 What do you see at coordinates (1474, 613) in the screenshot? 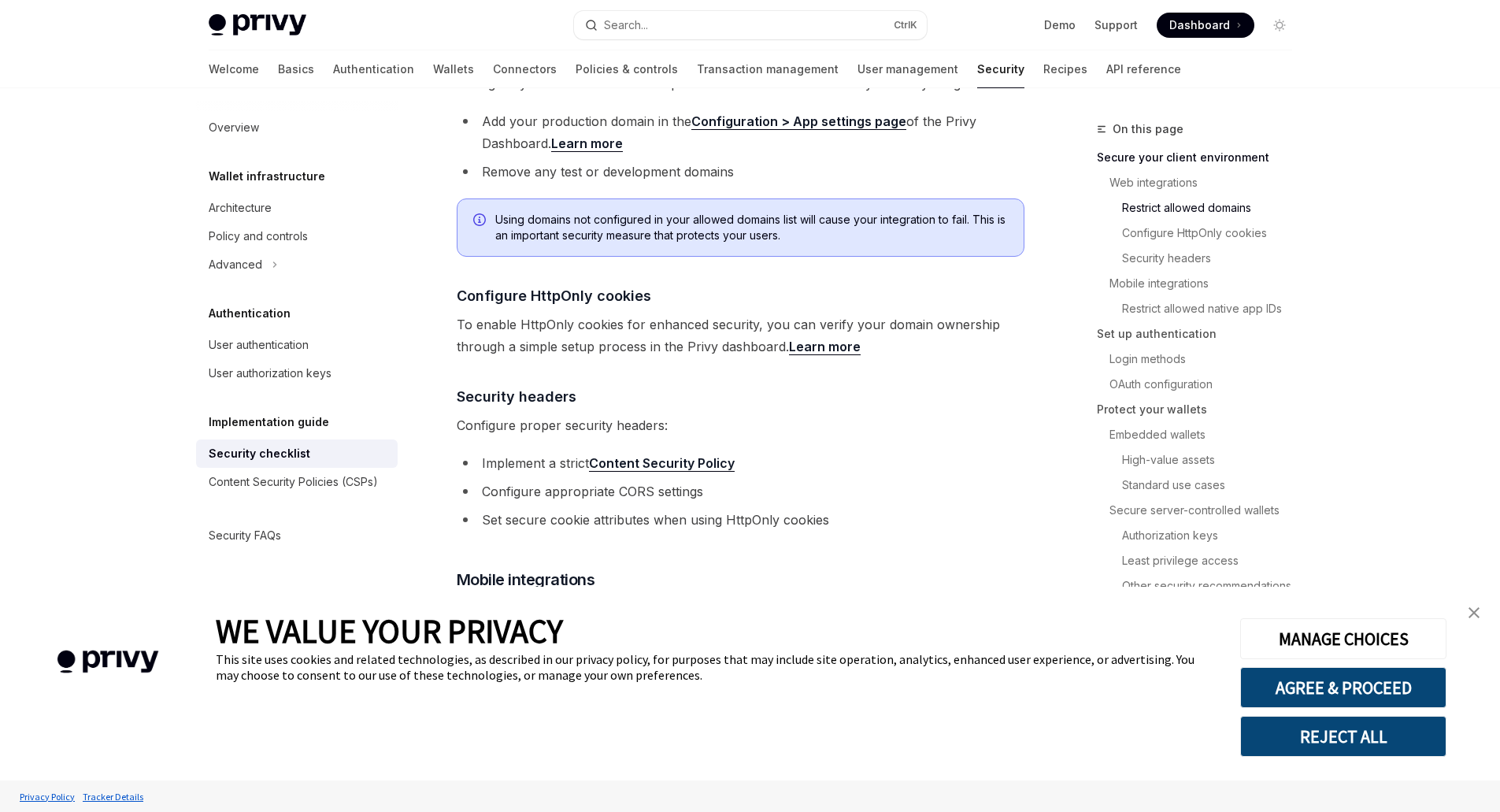
I see `a: close banner` at bounding box center [1474, 613].